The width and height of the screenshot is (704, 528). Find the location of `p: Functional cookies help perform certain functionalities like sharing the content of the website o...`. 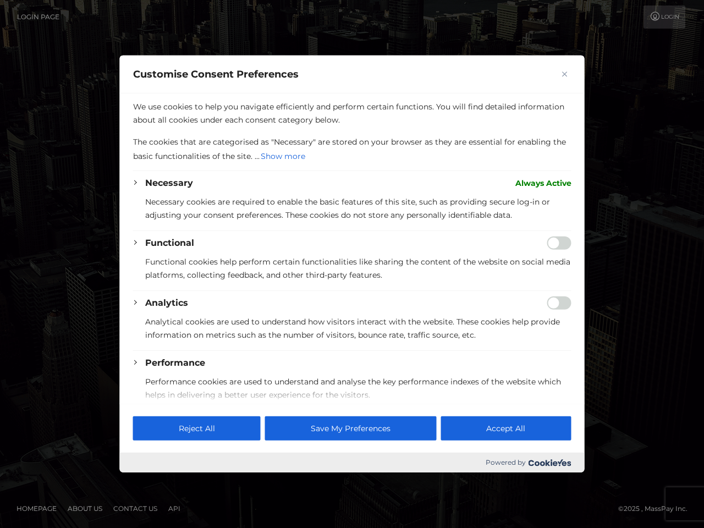

p: Functional cookies help perform certain functionalities like sharing the content of the website o... is located at coordinates (358, 268).